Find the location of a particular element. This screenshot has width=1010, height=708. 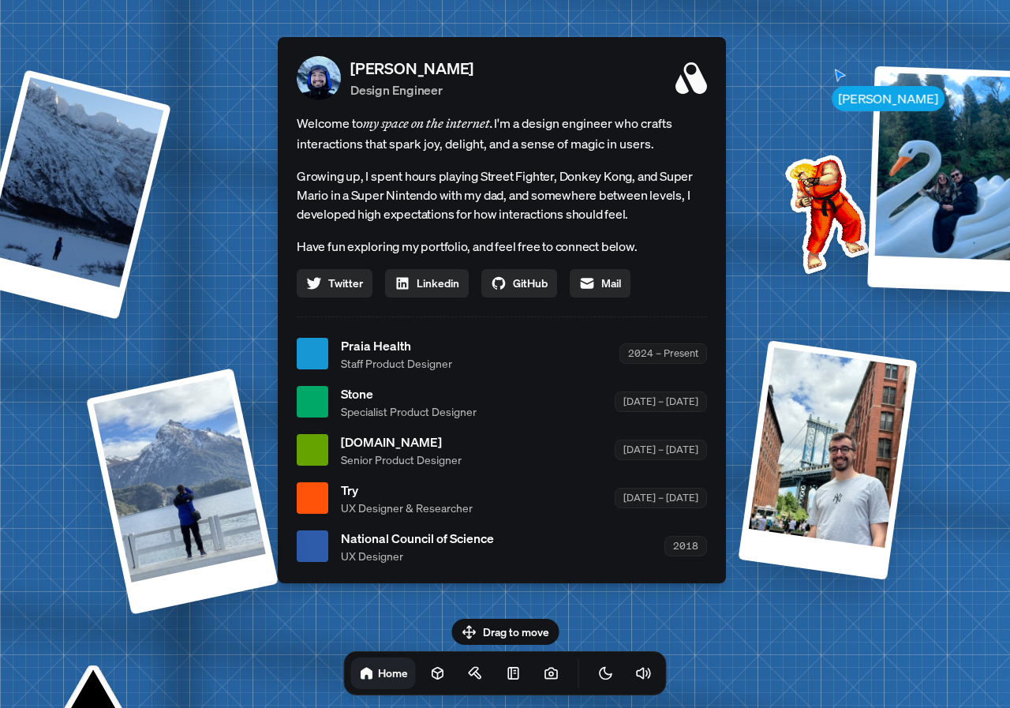

p: Growing up, I spent hours playing Street Fighter, Donkey Kong, and Super Mario in a Super Nintend... is located at coordinates (502, 195).